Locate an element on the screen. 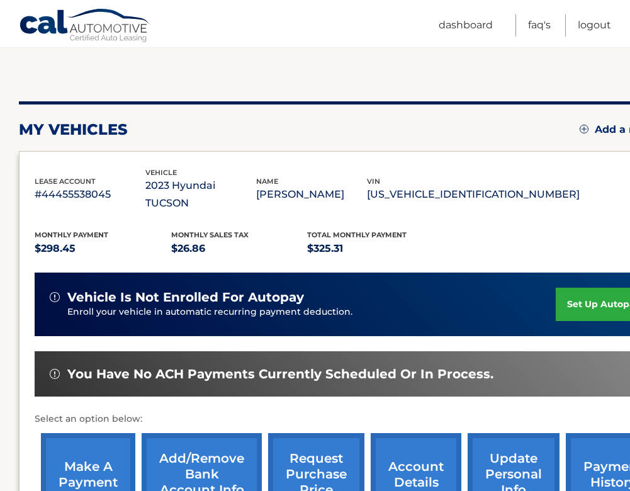 The image size is (630, 491). h2: my vehicles is located at coordinates (73, 130).